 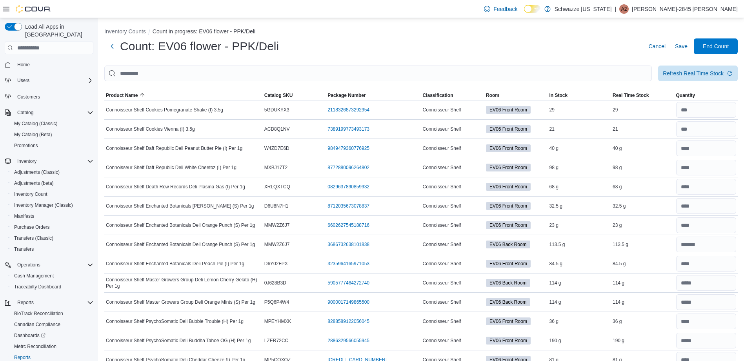 What do you see at coordinates (52, 194) in the screenshot?
I see `button: Inventory Count` at bounding box center [52, 194].